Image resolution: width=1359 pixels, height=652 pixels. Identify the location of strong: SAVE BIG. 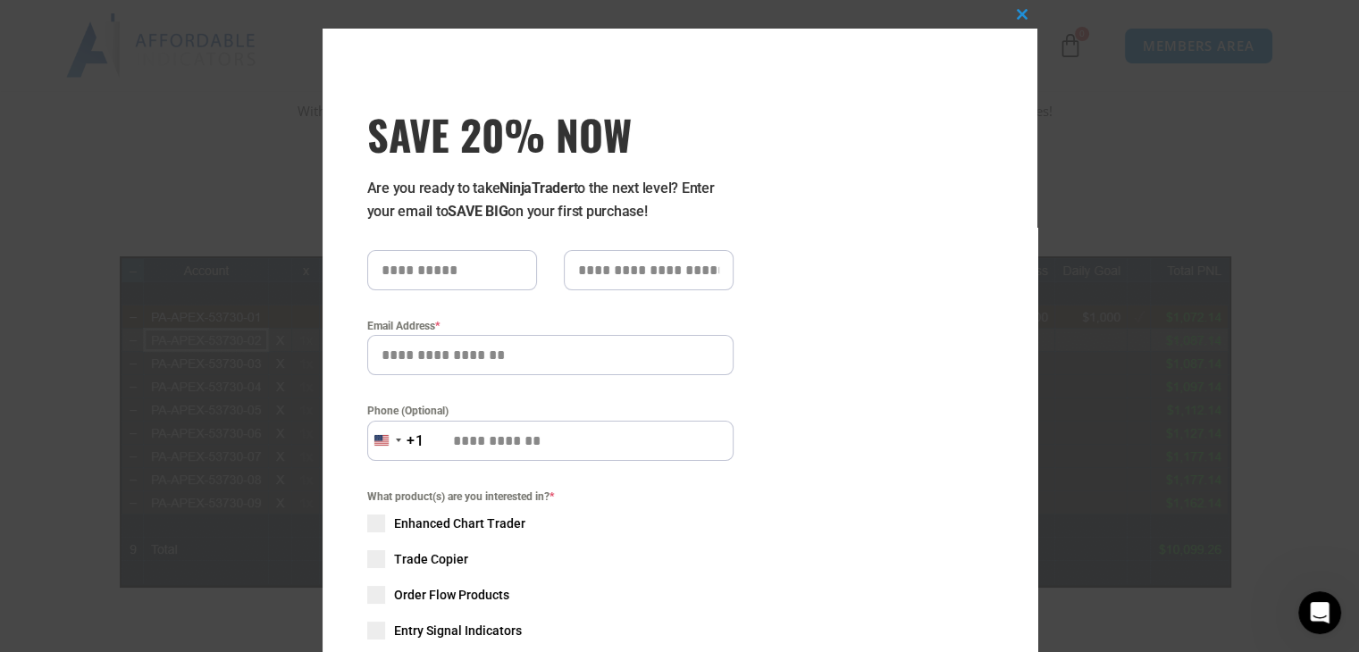
(477, 211).